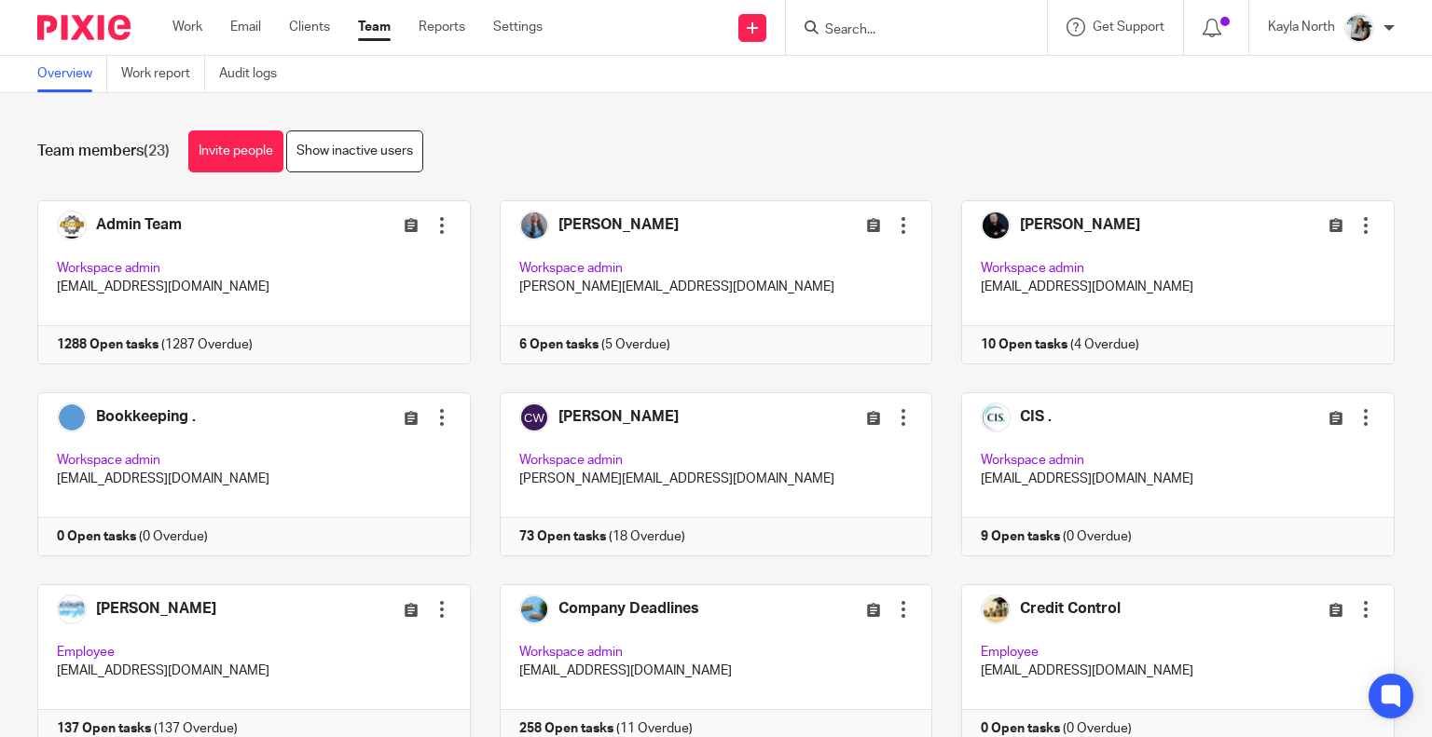 This screenshot has width=1432, height=737. I want to click on a: Reports, so click(442, 27).